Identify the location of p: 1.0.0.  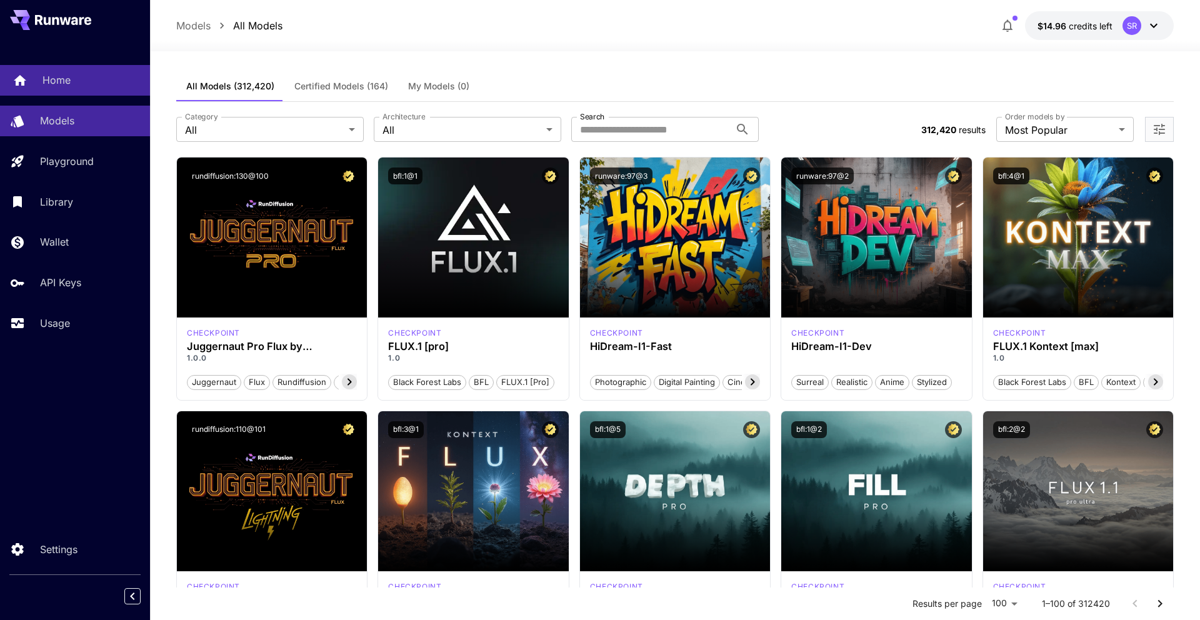
(272, 358).